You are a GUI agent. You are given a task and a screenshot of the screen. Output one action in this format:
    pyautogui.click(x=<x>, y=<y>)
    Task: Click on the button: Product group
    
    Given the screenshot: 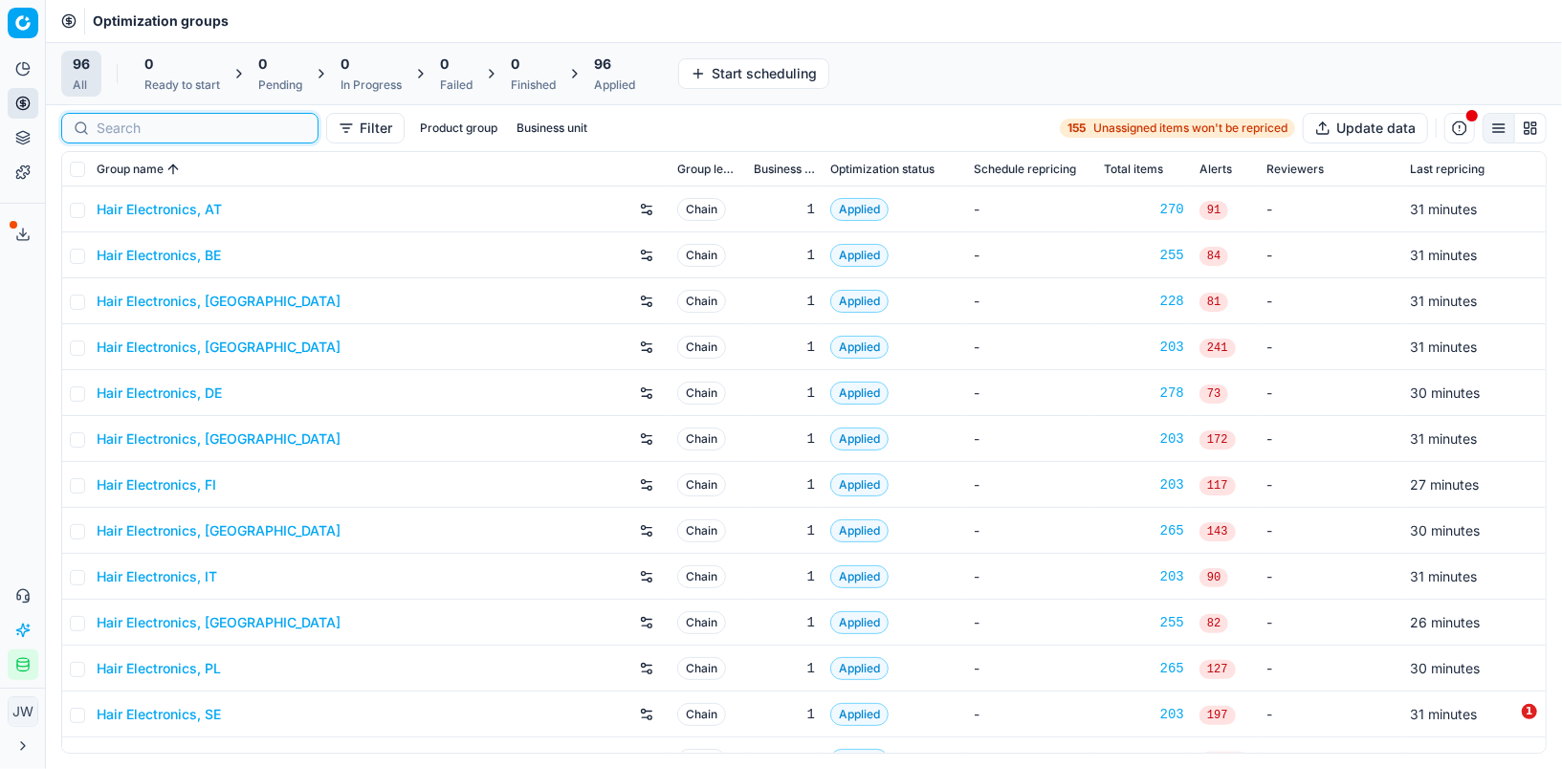 What is the action you would take?
    pyautogui.click(x=458, y=128)
    